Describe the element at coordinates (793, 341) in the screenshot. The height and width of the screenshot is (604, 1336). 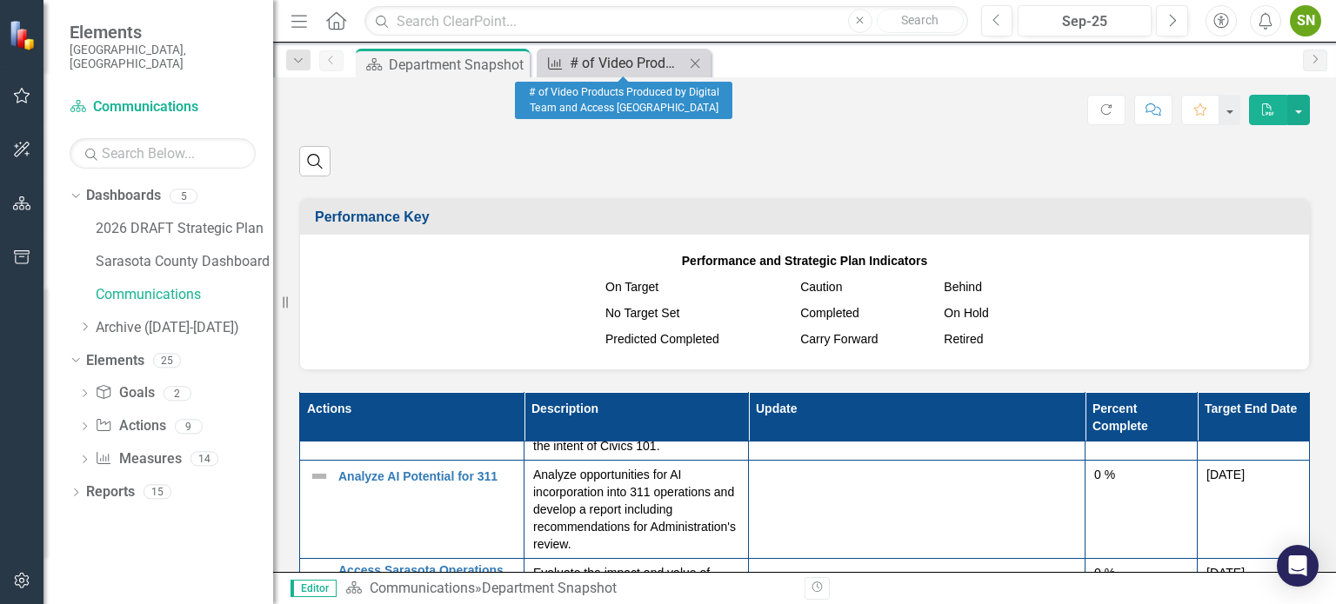
I see `img: Sarasota%20Carry%20Forward.png` at that location.